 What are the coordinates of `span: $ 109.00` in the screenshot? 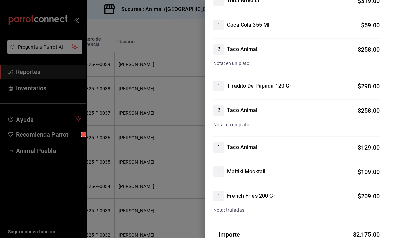 It's located at (369, 171).